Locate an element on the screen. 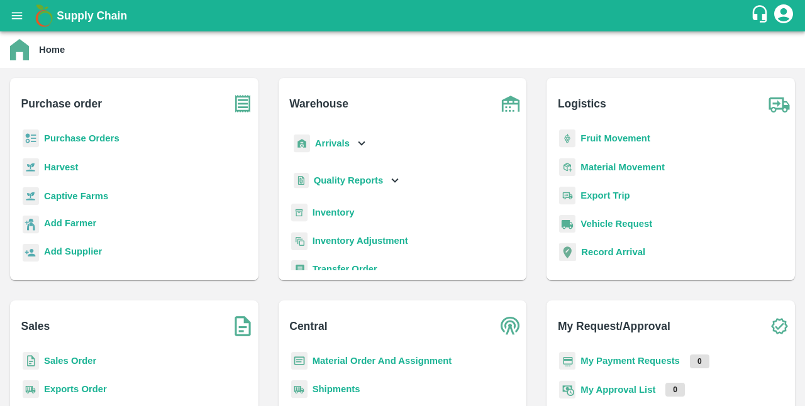 This screenshot has height=406, width=805. img: fruit is located at coordinates (568, 138).